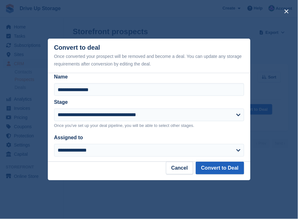 Image resolution: width=298 pixels, height=219 pixels. What do you see at coordinates (149, 126) in the screenshot?
I see `p: Once you've set up your deal pipeline, you will be able to select other stages.` at bounding box center [149, 126].